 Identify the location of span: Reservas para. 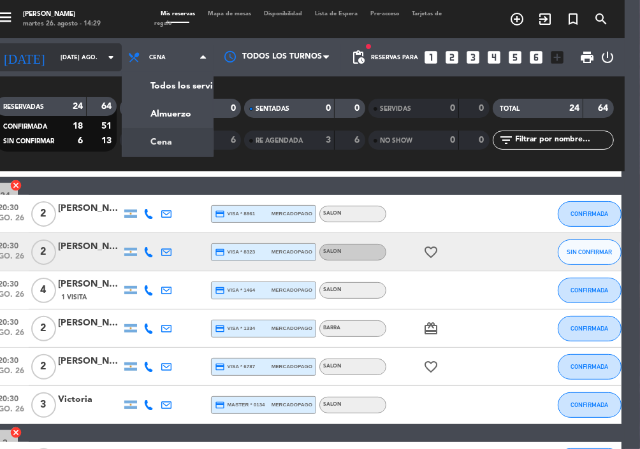
(395, 57).